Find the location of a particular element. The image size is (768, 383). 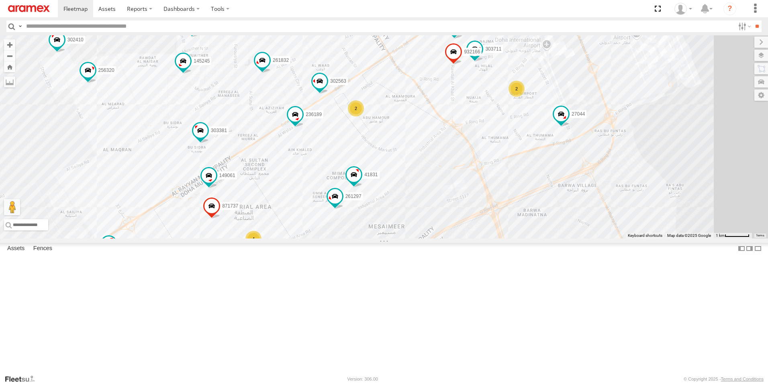

span: 145245 is located at coordinates (202, 61).